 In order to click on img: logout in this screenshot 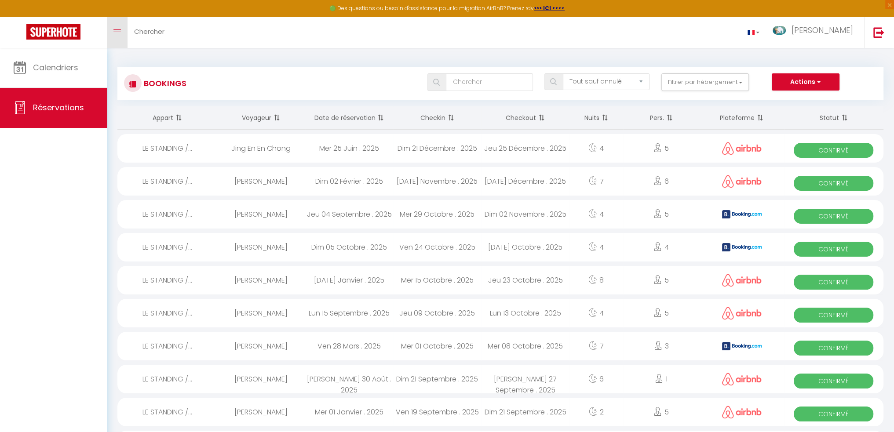, I will do `click(878, 32)`.